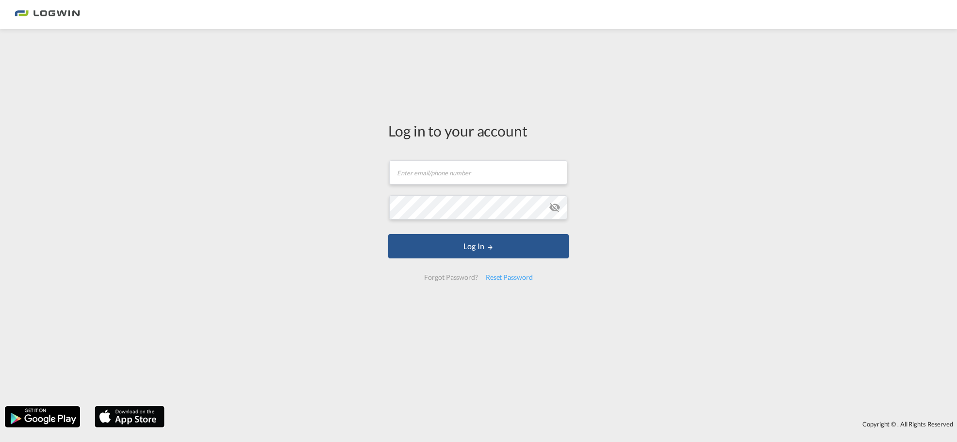 The width and height of the screenshot is (957, 442). I want to click on img: apple.png, so click(130, 417).